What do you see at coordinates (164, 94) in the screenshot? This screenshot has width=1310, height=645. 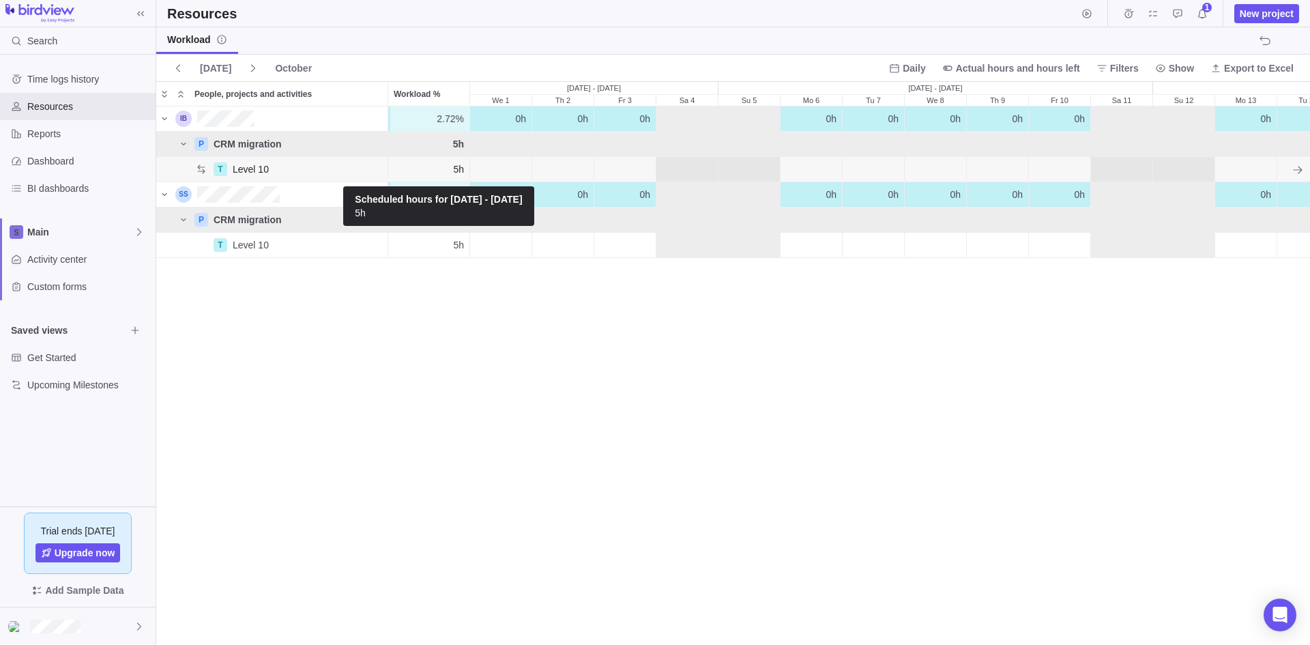 I see `span: Expand` at bounding box center [164, 94].